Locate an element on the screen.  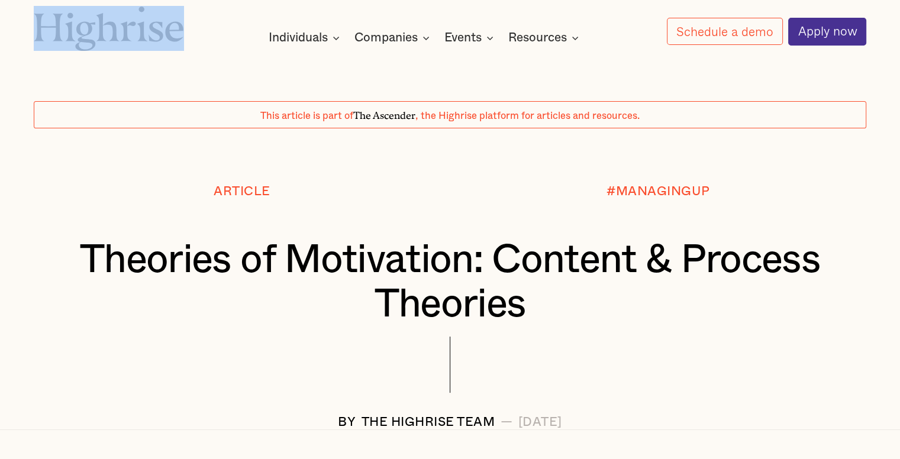
span: , the Highrise platform for articles and resources. is located at coordinates (527, 116).